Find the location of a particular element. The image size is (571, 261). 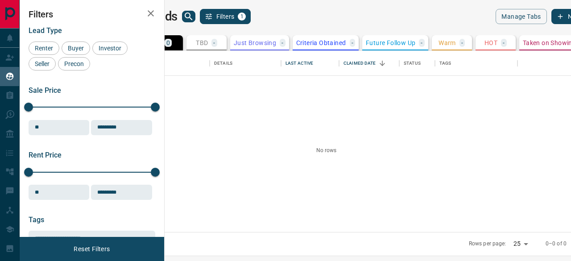

p: Just Browsing is located at coordinates (255, 43).